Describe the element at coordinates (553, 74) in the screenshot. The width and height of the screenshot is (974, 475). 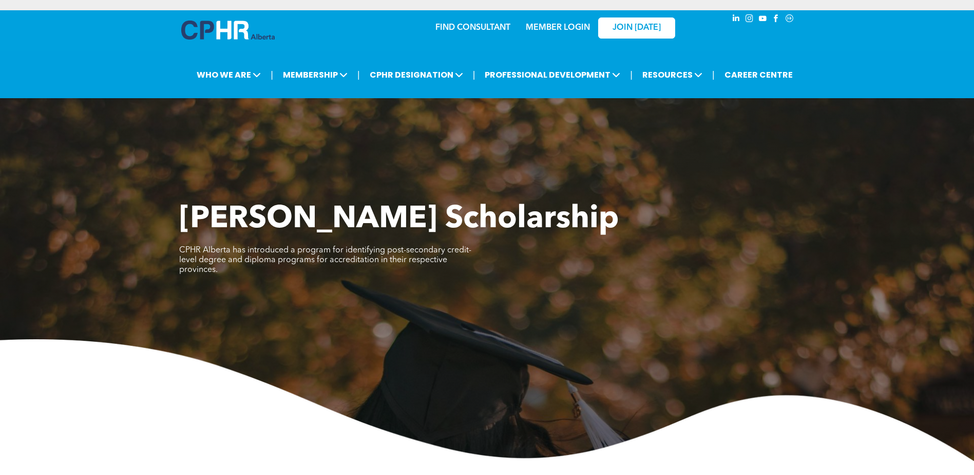
I see `span: PROFESSIONAL DEVELOPMENT` at that location.